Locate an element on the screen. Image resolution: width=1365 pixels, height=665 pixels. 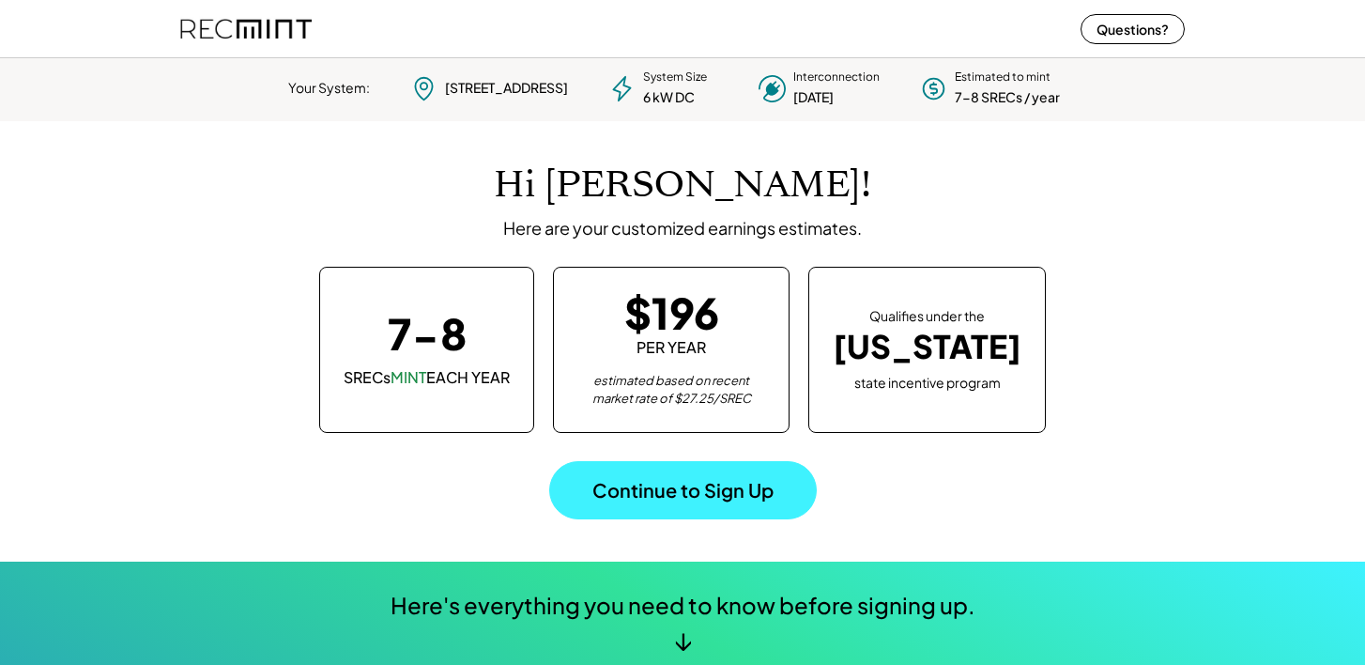
div: PER YEAR is located at coordinates (671, 347).